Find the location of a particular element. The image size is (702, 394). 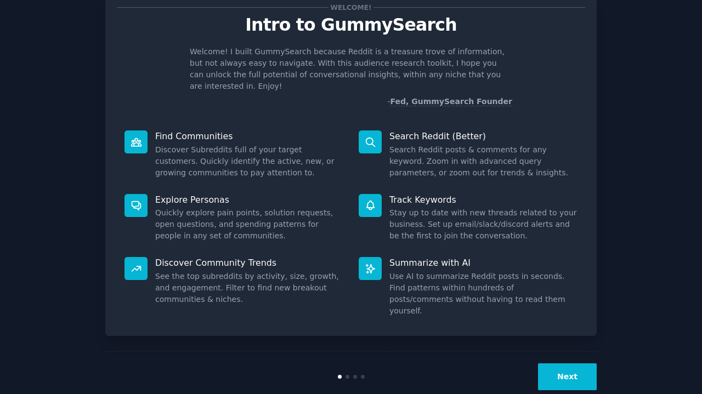

dd: See the top subreddits by activity, size, growth, and engagement. Filter to find new breakout com... is located at coordinates (249, 288).